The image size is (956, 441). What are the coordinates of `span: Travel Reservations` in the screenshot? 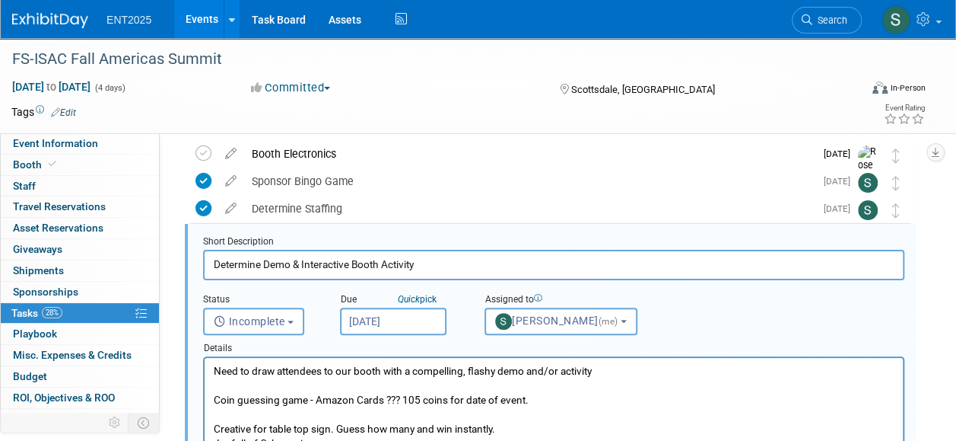 It's located at (59, 206).